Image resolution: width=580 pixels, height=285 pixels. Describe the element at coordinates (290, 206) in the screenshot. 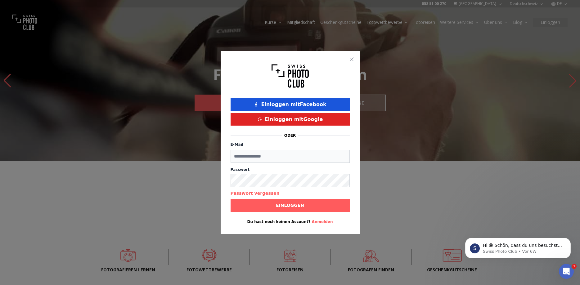

I see `button: Einloggen` at that location.